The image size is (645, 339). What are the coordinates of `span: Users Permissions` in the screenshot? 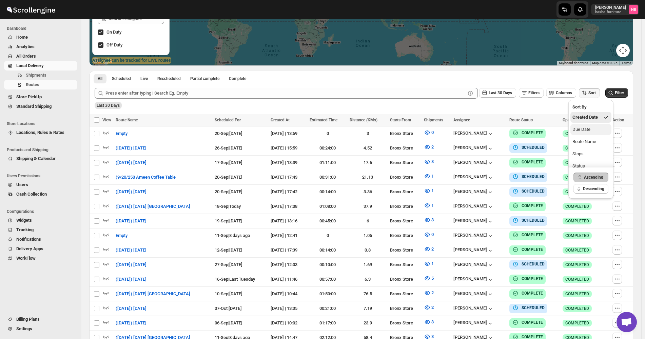 It's located at (42, 176).